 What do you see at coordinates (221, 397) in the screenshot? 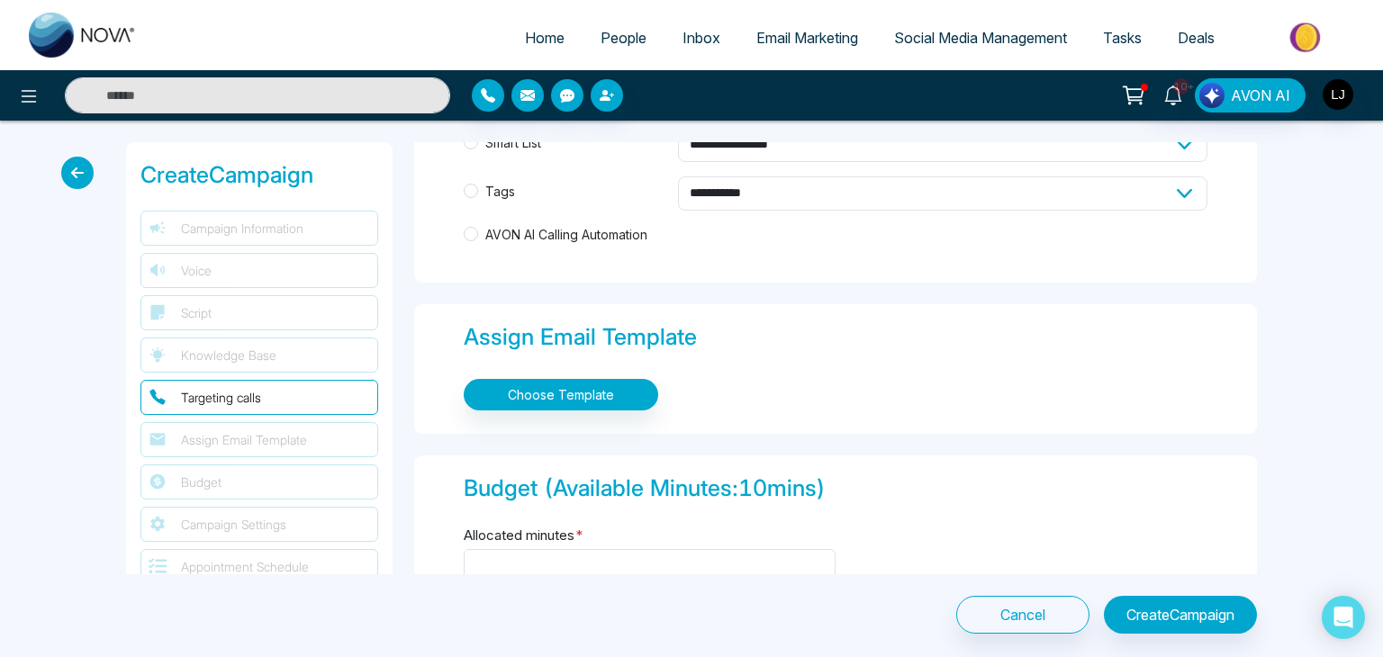
I see `span: Targeting calls` at bounding box center [221, 397].